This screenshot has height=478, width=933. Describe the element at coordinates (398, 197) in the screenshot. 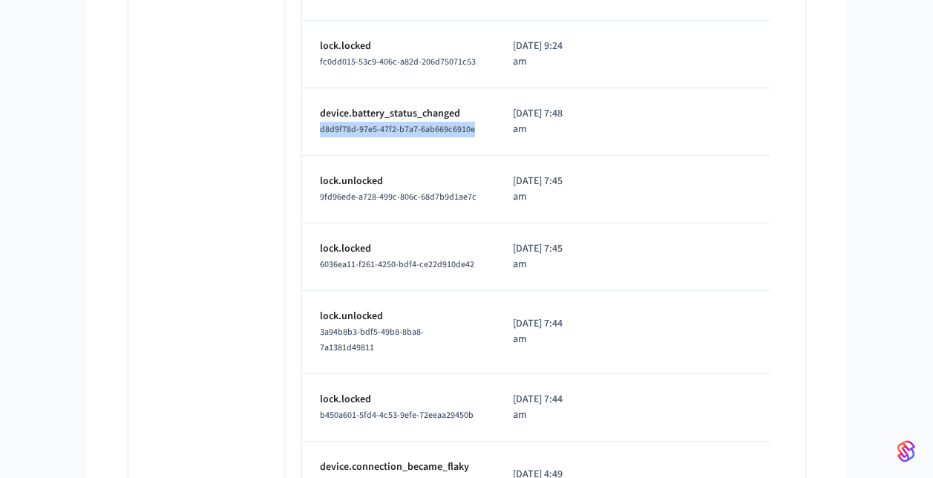

I see `span: 9fd96ede-a728-499c-806c-68d7b9d1ae7c` at that location.